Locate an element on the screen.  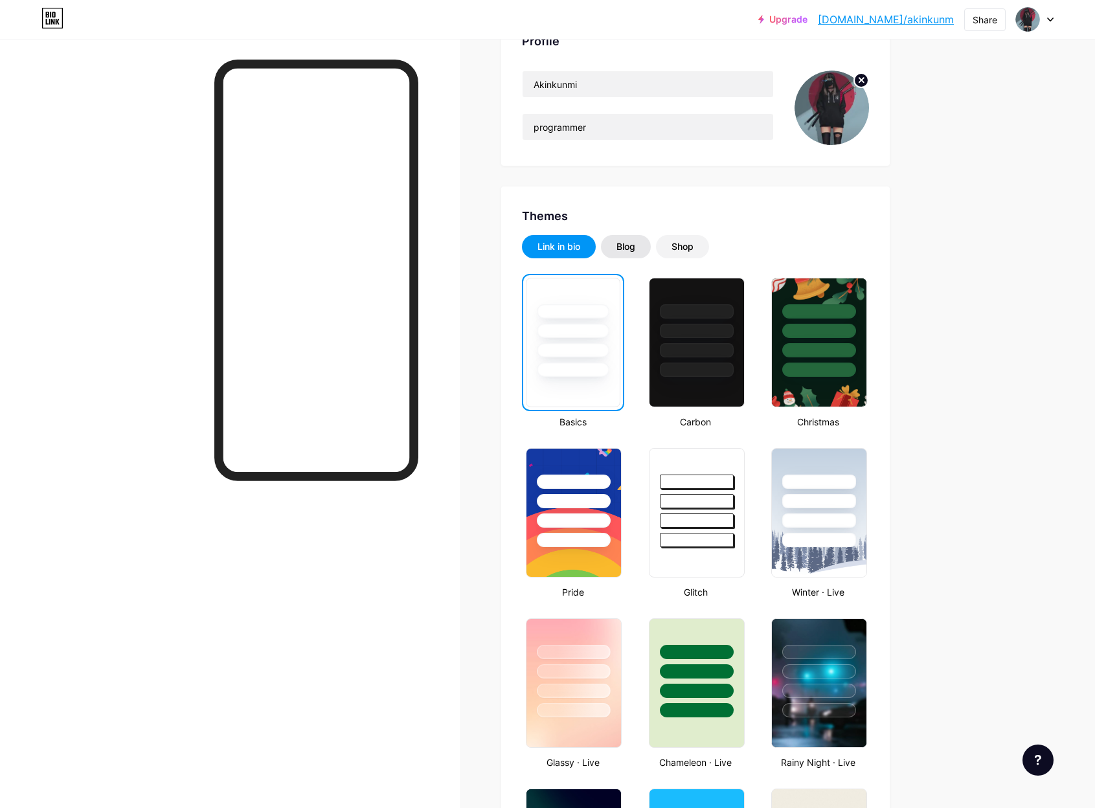
a: Upgrade is located at coordinates (783, 19).